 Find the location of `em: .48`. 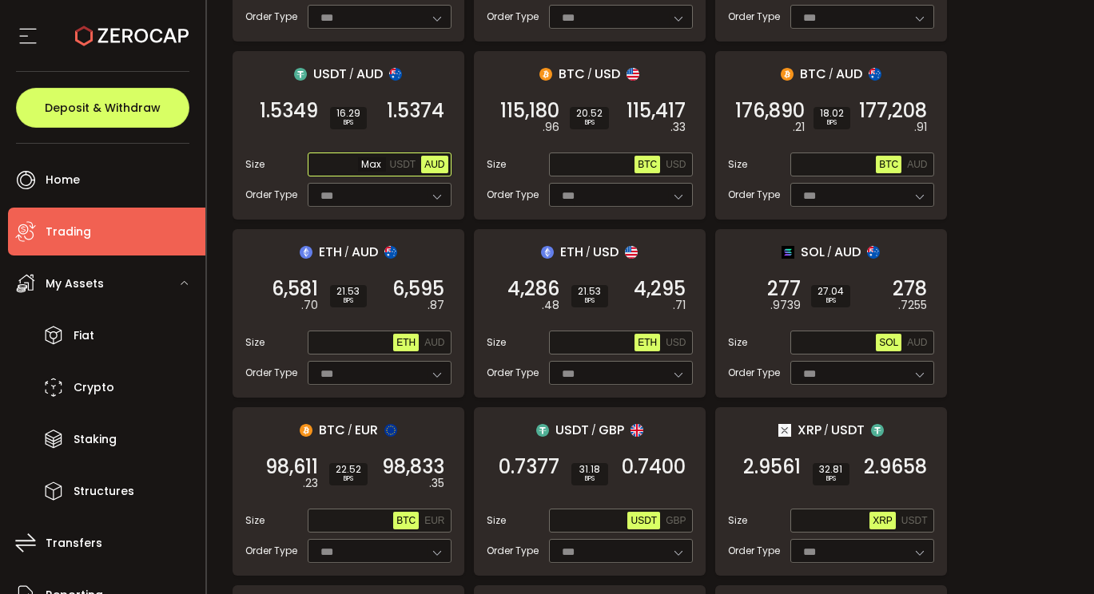

em: .48 is located at coordinates (550, 305).